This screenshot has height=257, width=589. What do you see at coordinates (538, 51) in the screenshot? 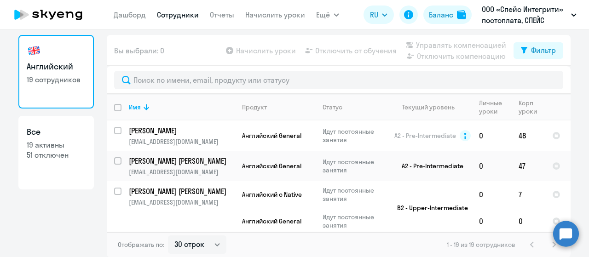
I see `button: Фильтр` at bounding box center [538, 51].